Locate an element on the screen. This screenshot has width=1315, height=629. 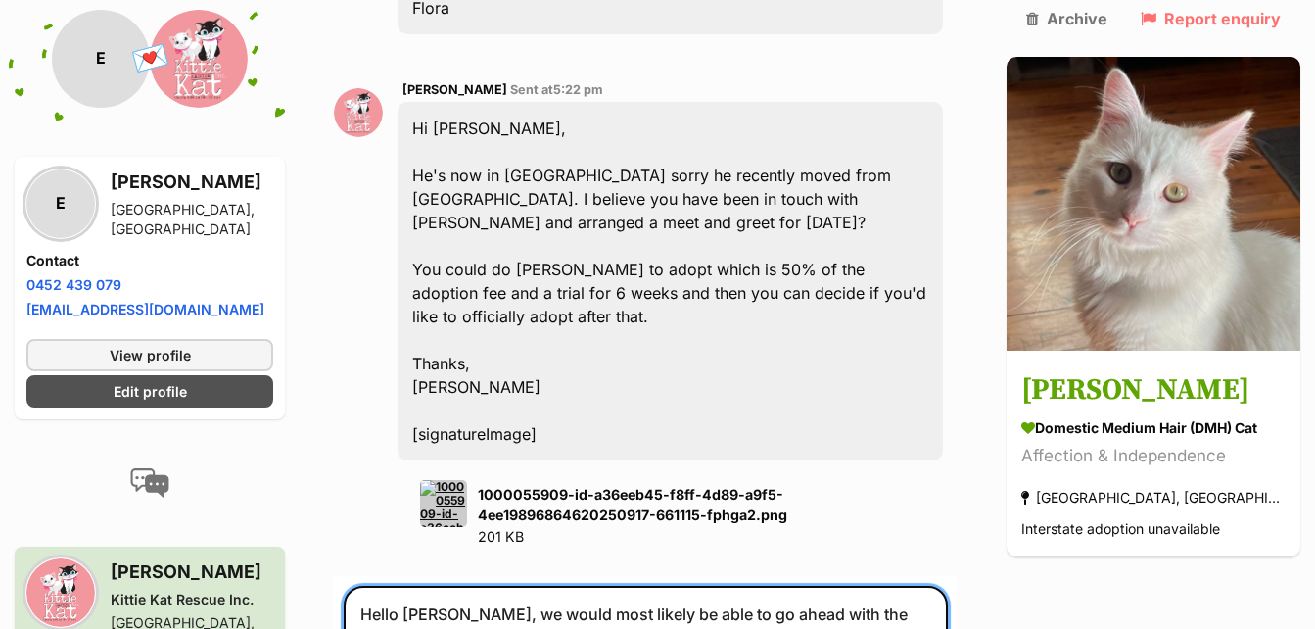
a: View profile is located at coordinates (150, 354).